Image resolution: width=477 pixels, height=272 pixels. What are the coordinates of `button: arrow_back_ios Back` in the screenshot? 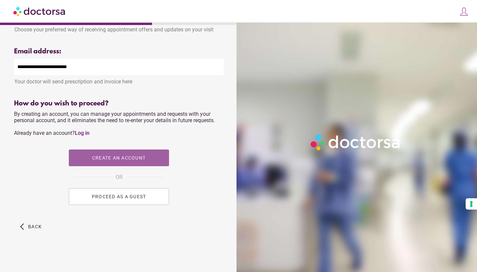 It's located at (31, 227).